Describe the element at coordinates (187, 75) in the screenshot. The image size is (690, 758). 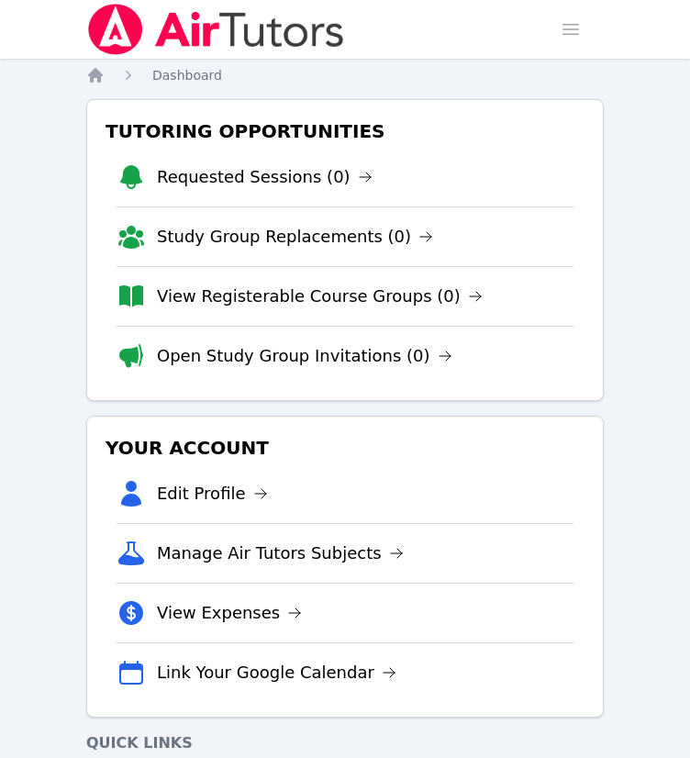
I see `a: Dashboard` at that location.